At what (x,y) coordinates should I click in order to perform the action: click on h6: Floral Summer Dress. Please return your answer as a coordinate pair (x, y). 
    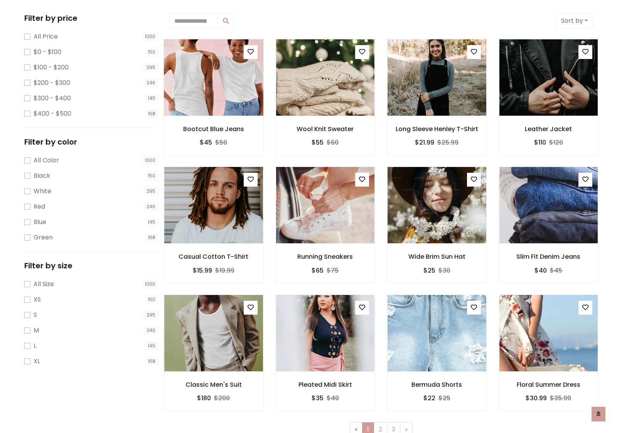
    Looking at the image, I should click on (549, 385).